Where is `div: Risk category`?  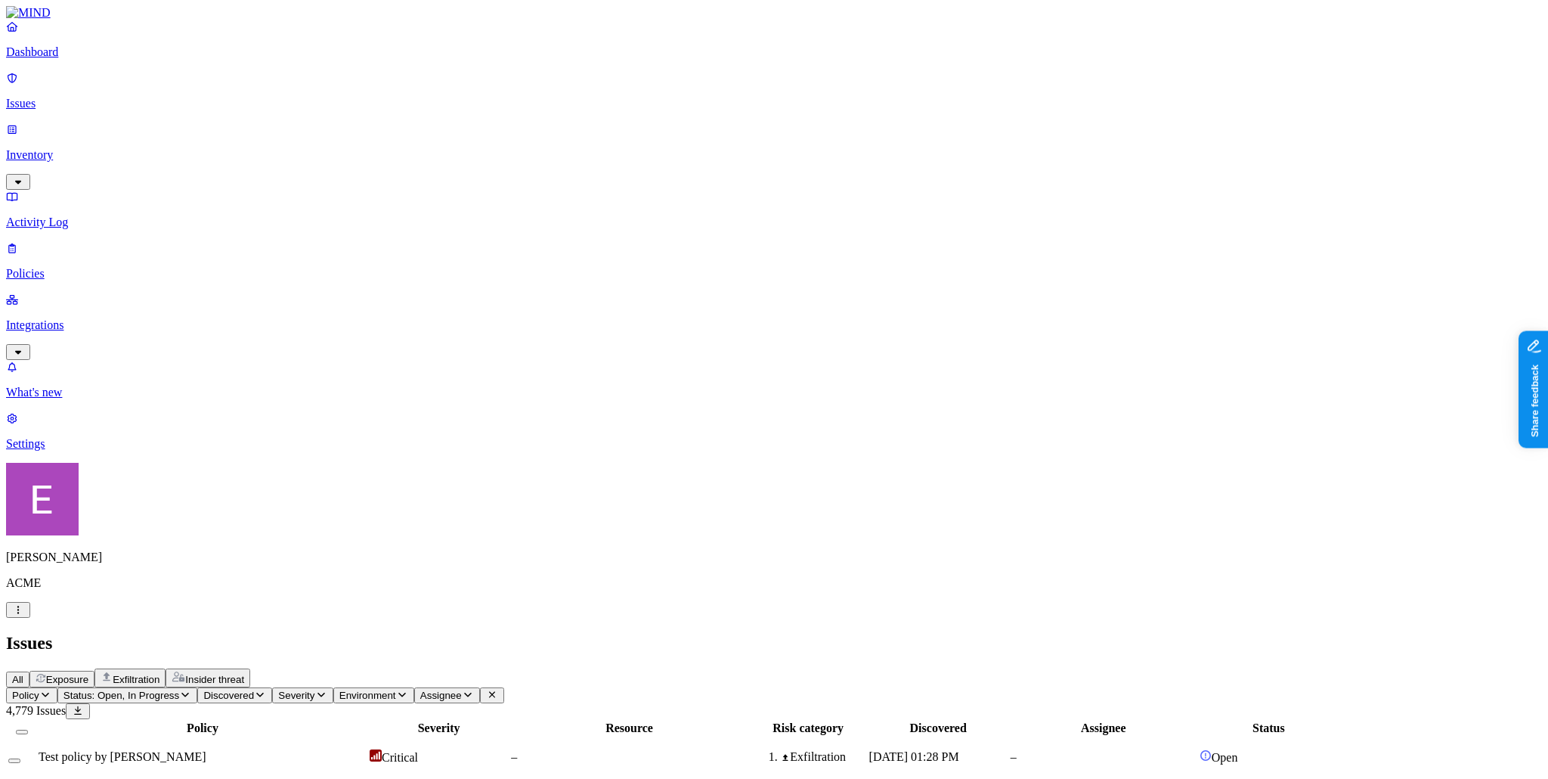 div: Risk category is located at coordinates (808, 728).